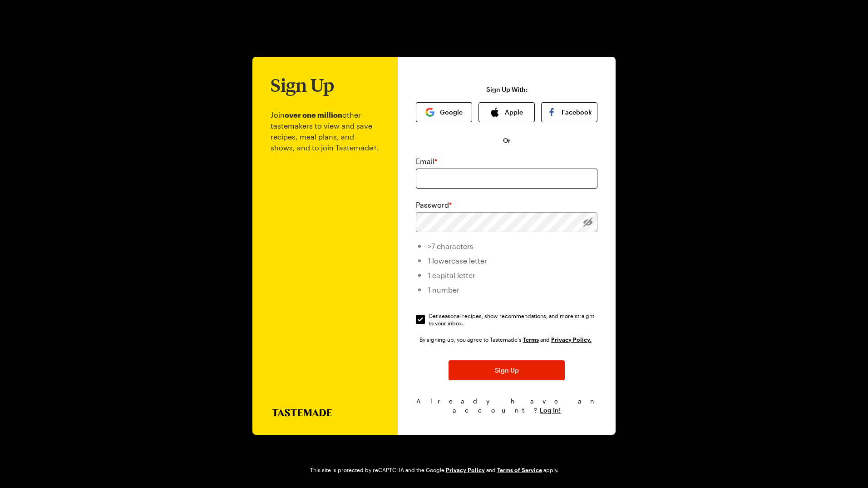  I want to click on button: Google, so click(444, 112).